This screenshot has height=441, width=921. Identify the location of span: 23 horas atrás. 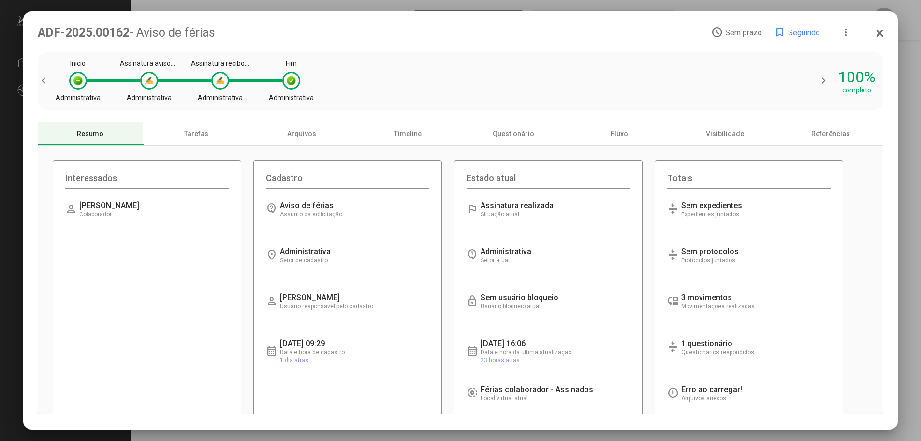
(500, 360).